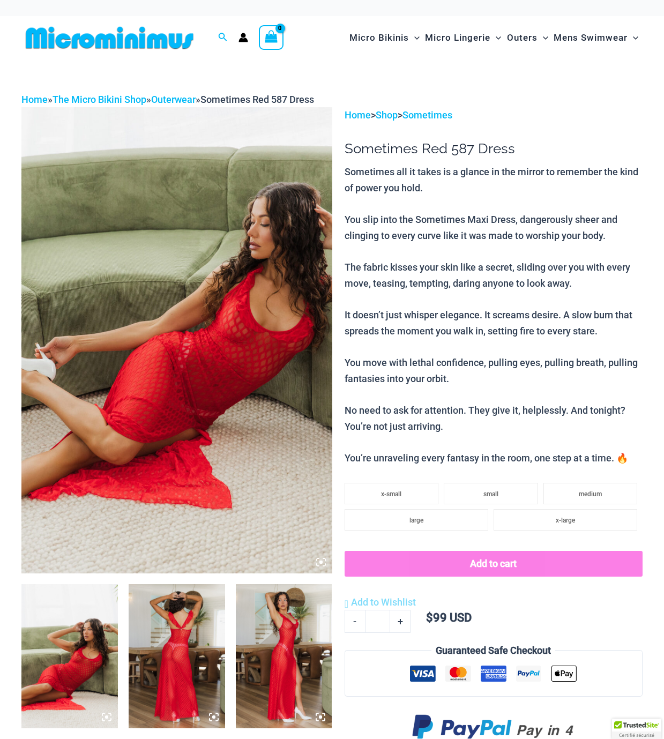 The width and height of the screenshot is (664, 739). Describe the element at coordinates (384, 38) in the screenshot. I see `a: Micro BikinisMenu ToggleMenu Toggle` at that location.